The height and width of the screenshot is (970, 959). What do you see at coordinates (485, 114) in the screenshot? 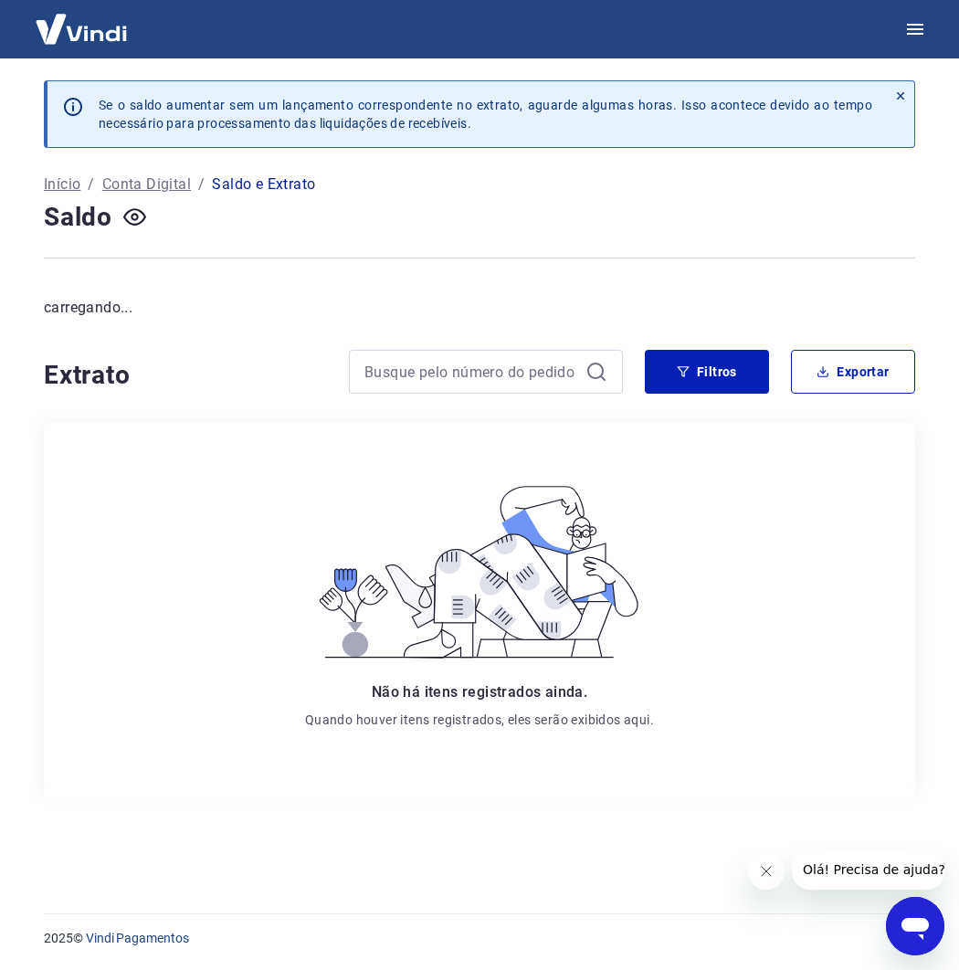
I see `p: Se o saldo aumentar sem um lançamento correspondente no extrato, aguarde algumas horas. Isso acon...` at bounding box center [485, 114].